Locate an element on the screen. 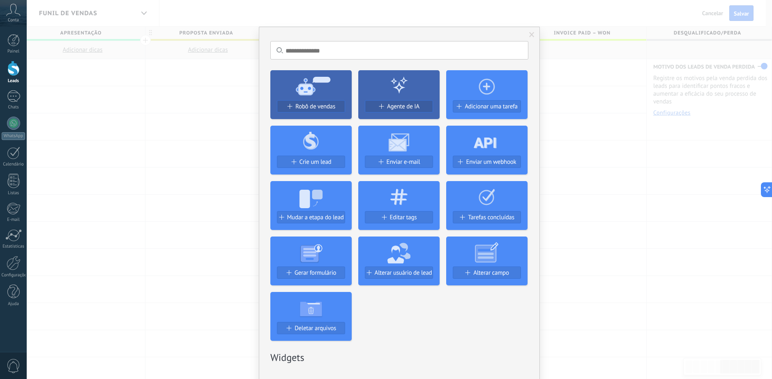 This screenshot has height=379, width=772. button: Enviar e-mail is located at coordinates (399, 162).